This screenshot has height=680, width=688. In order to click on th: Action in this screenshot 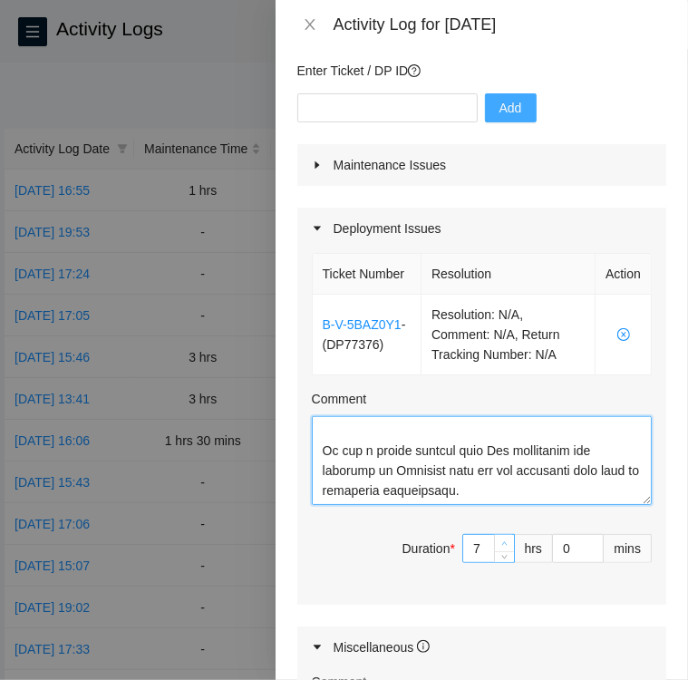, I will do `click(624, 274)`.